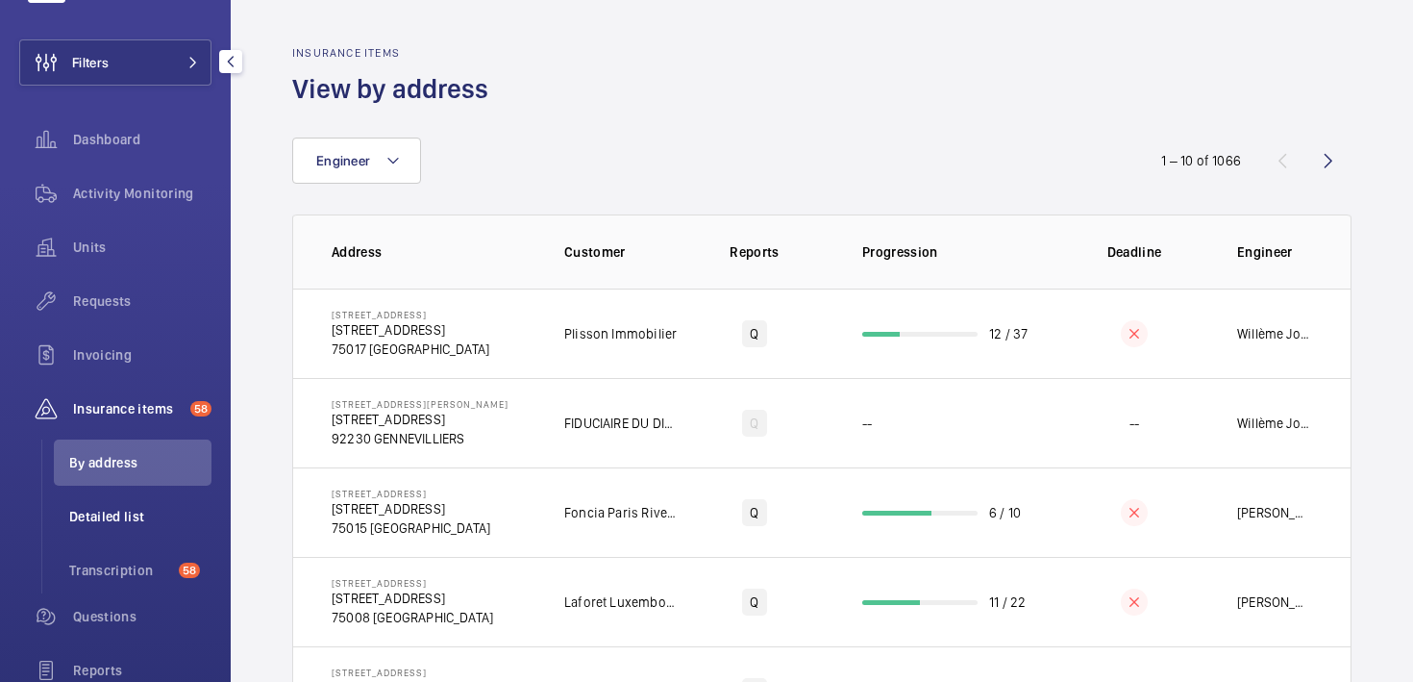 The image size is (1413, 682). I want to click on span: Units, so click(142, 247).